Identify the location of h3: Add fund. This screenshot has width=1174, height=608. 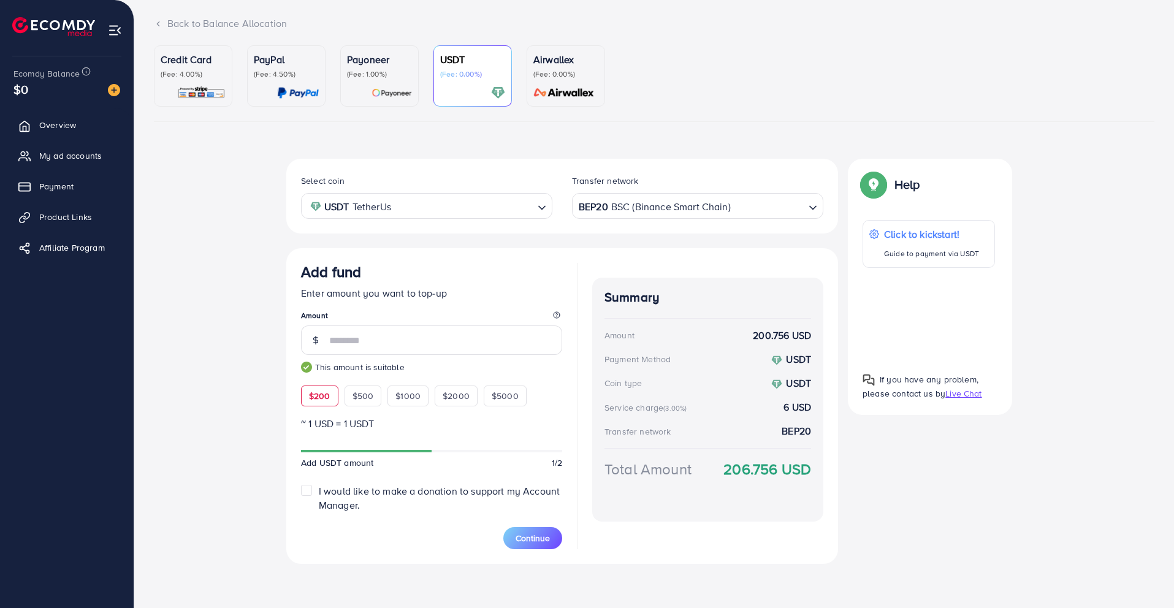
(331, 272).